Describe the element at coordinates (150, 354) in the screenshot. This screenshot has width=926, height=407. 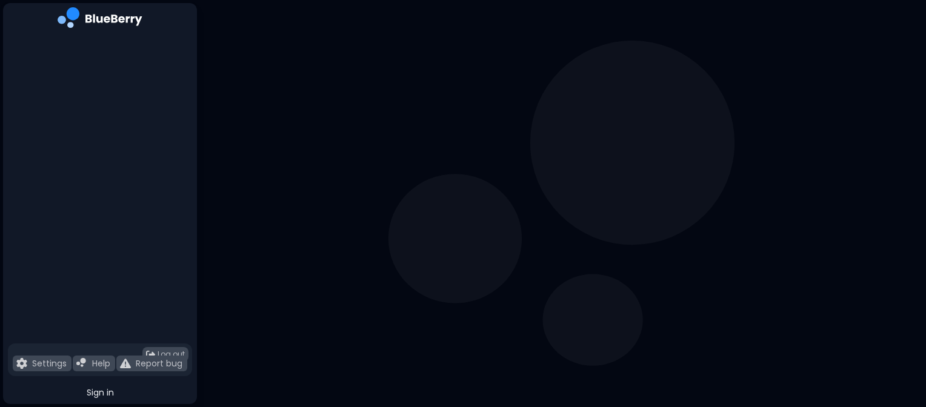
I see `img: logout` at that location.